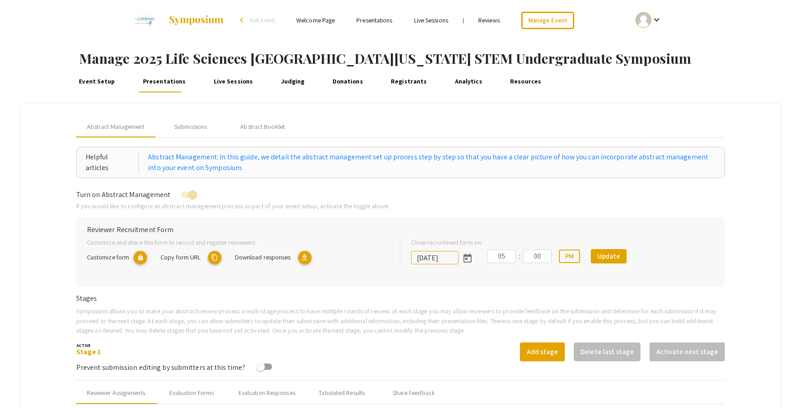  Describe the element at coordinates (215, 257) in the screenshot. I see `mat-icon: copy URL` at that location.